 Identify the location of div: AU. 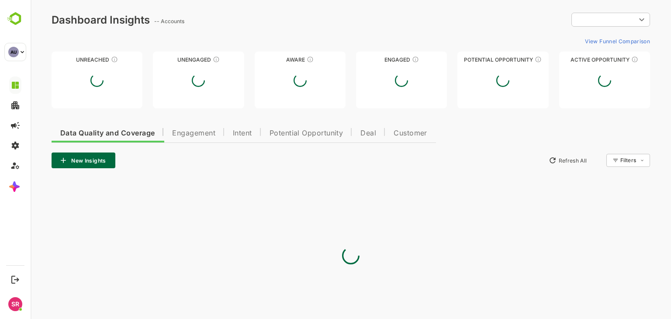
(14, 52).